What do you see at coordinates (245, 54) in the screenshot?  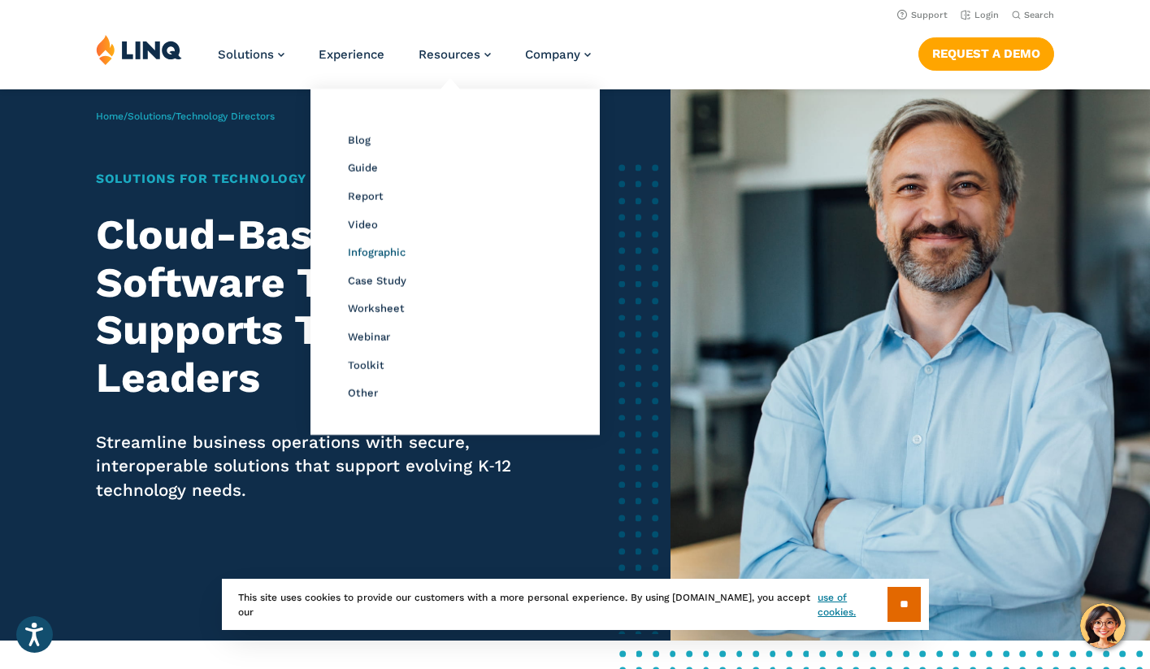 I see `span: Solutions` at bounding box center [245, 54].